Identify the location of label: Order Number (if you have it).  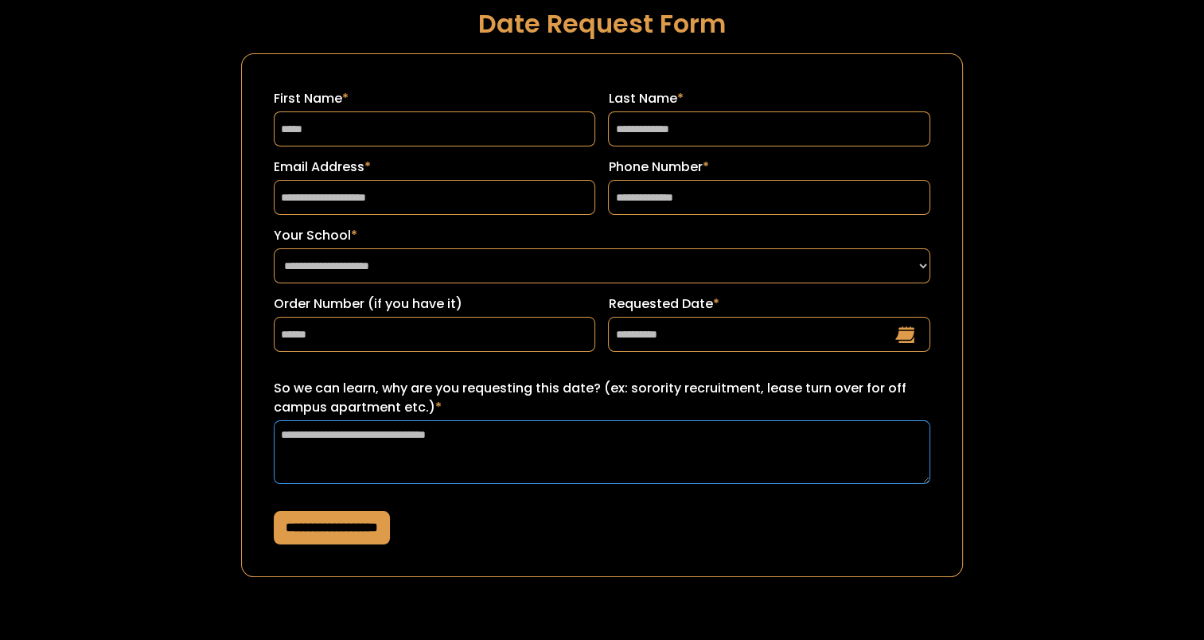
(434, 304).